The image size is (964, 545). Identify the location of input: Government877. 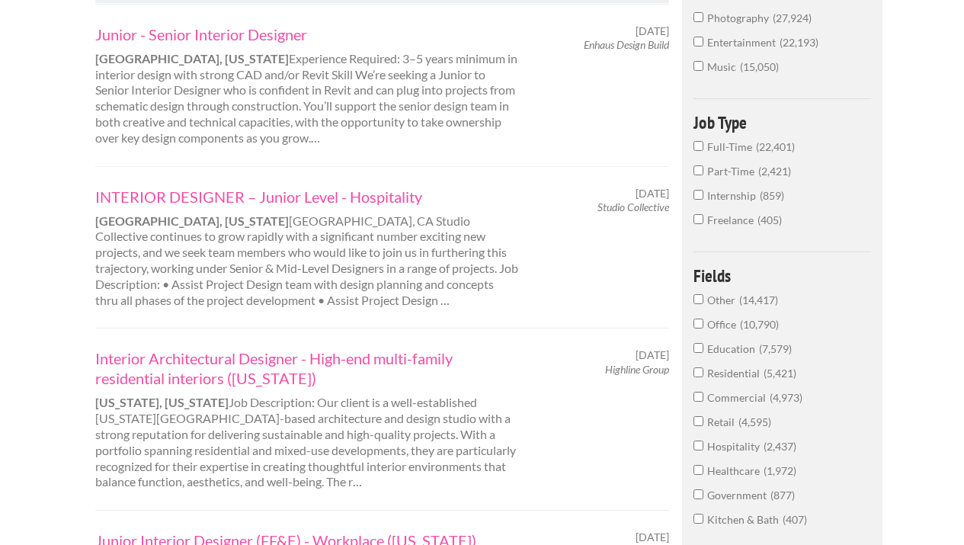
(698, 494).